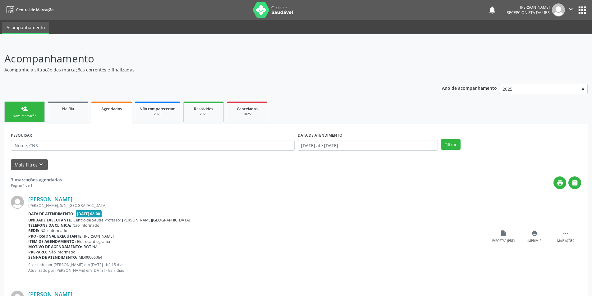 This screenshot has height=296, width=592. I want to click on button: Filtrar, so click(451, 145).